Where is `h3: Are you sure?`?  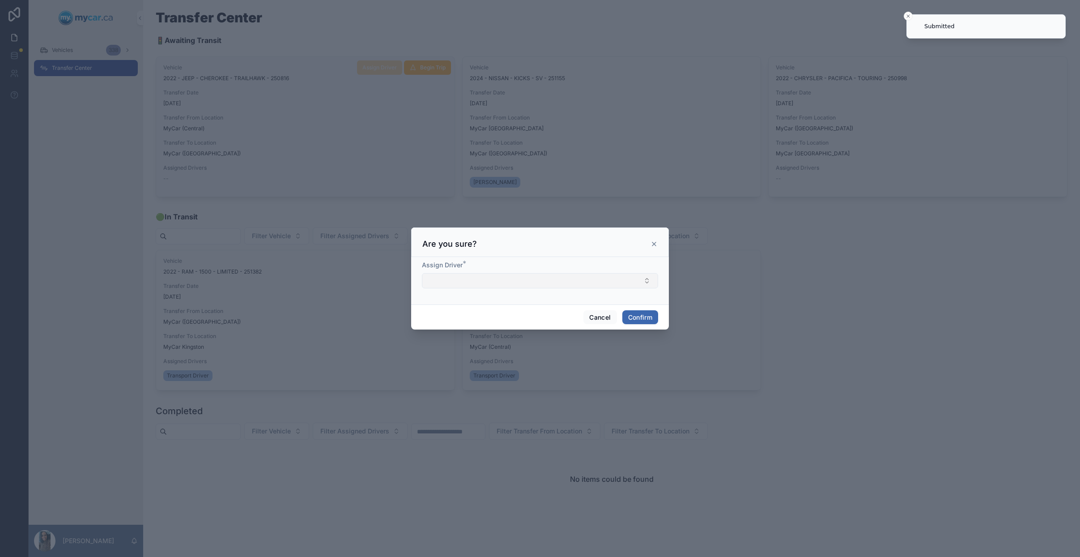
h3: Are you sure? is located at coordinates (450, 244).